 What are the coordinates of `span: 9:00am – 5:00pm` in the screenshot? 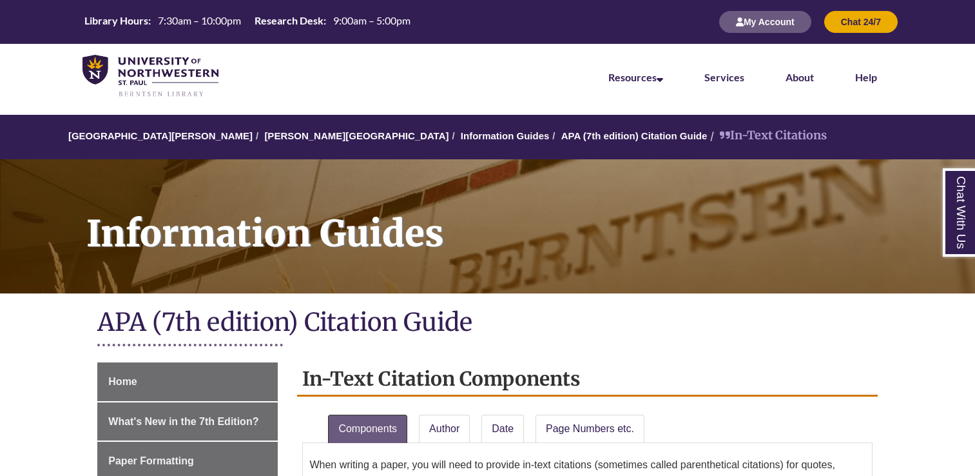 It's located at (372, 20).